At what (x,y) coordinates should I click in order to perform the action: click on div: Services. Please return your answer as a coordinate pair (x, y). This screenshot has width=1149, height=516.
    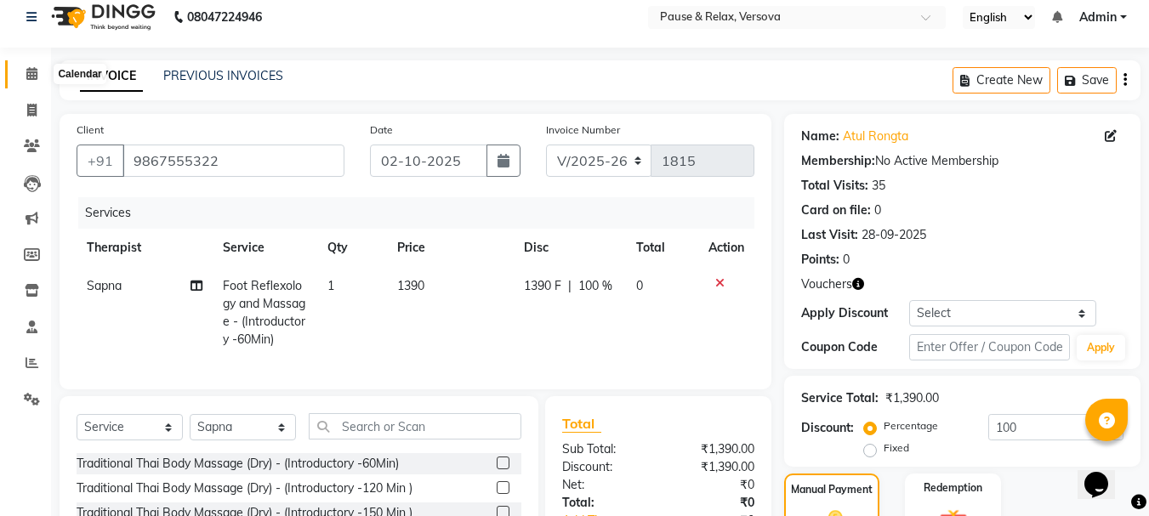
    Looking at the image, I should click on (423, 213).